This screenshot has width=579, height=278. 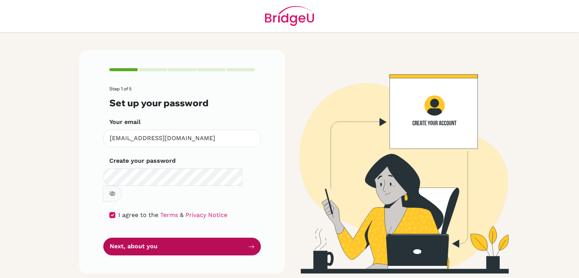 I want to click on span: Step 1 of 5, so click(x=120, y=89).